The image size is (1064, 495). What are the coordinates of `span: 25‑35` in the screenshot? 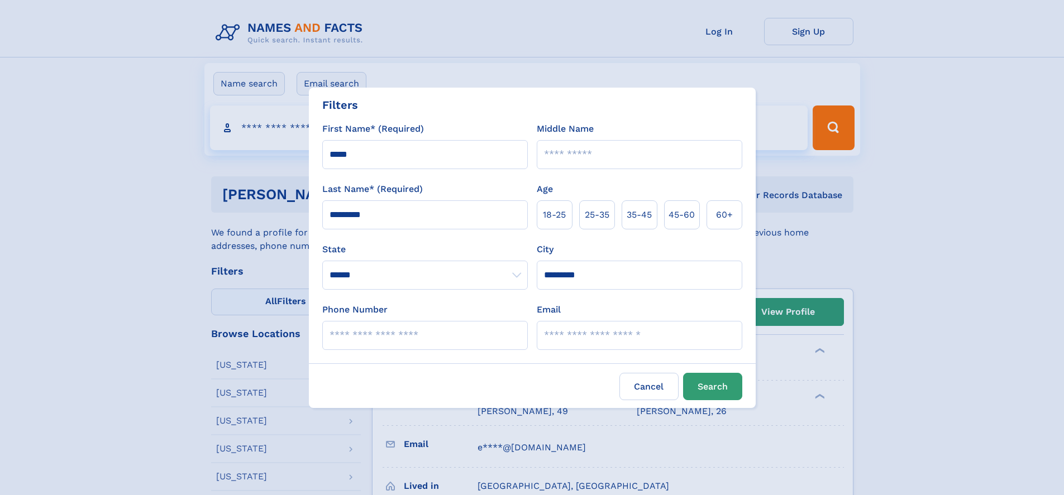 It's located at (597, 215).